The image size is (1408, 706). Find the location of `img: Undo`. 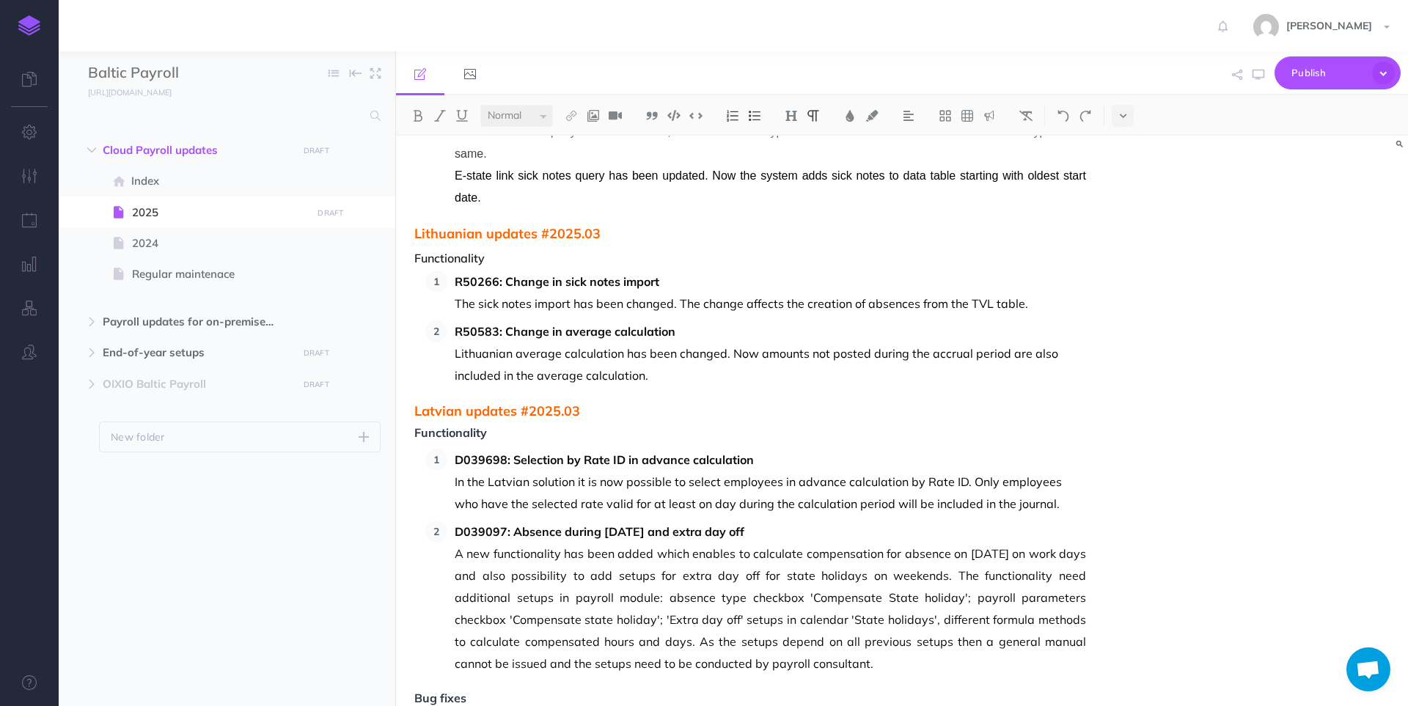

img: Undo is located at coordinates (1063, 116).